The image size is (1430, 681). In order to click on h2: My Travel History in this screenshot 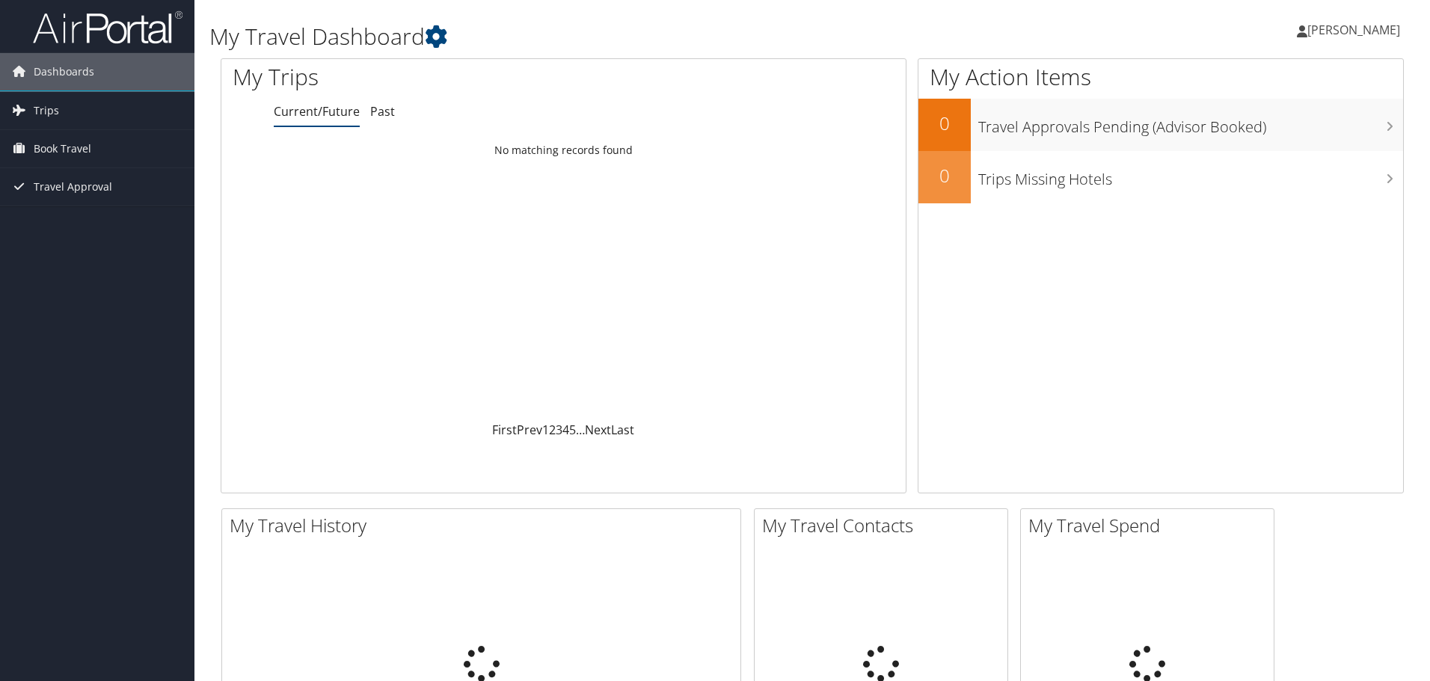, I will do `click(485, 526)`.